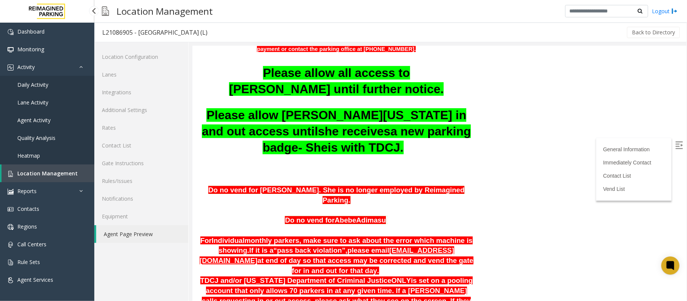  What do you see at coordinates (435, 117) in the screenshot?
I see `a: Immediately Contact` at bounding box center [435, 117].